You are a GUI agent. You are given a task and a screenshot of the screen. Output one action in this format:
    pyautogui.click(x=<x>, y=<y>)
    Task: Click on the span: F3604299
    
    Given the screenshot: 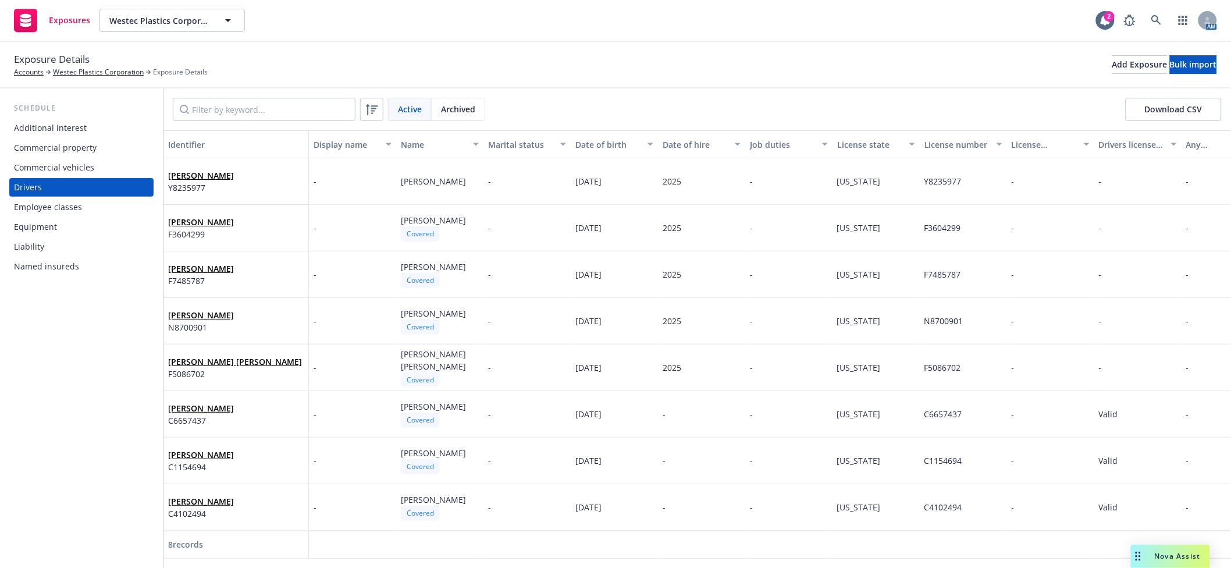 What is the action you would take?
    pyautogui.click(x=943, y=227)
    